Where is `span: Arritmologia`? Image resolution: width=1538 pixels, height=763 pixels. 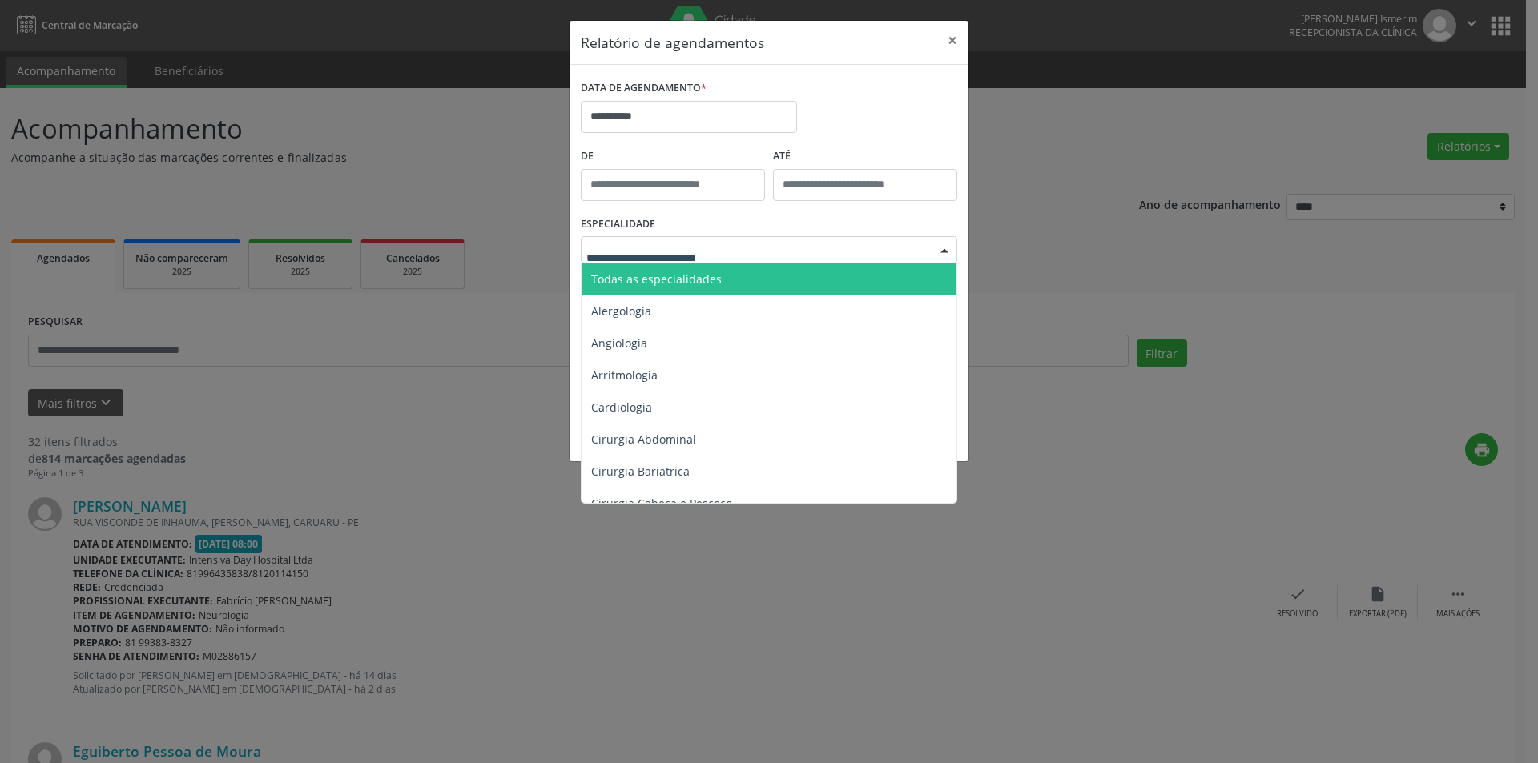
span: Arritmologia is located at coordinates (624, 375).